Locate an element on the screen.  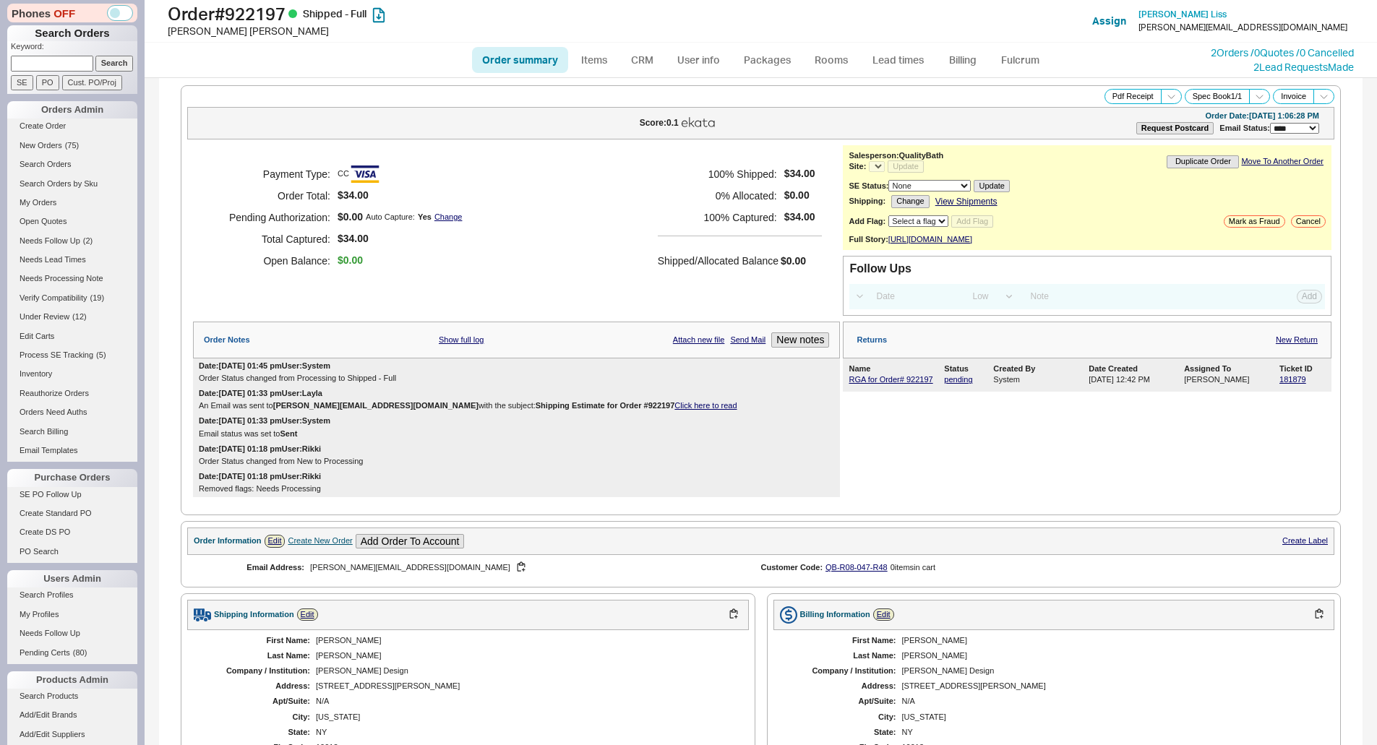
div: Company / Institution: is located at coordinates (256, 671).